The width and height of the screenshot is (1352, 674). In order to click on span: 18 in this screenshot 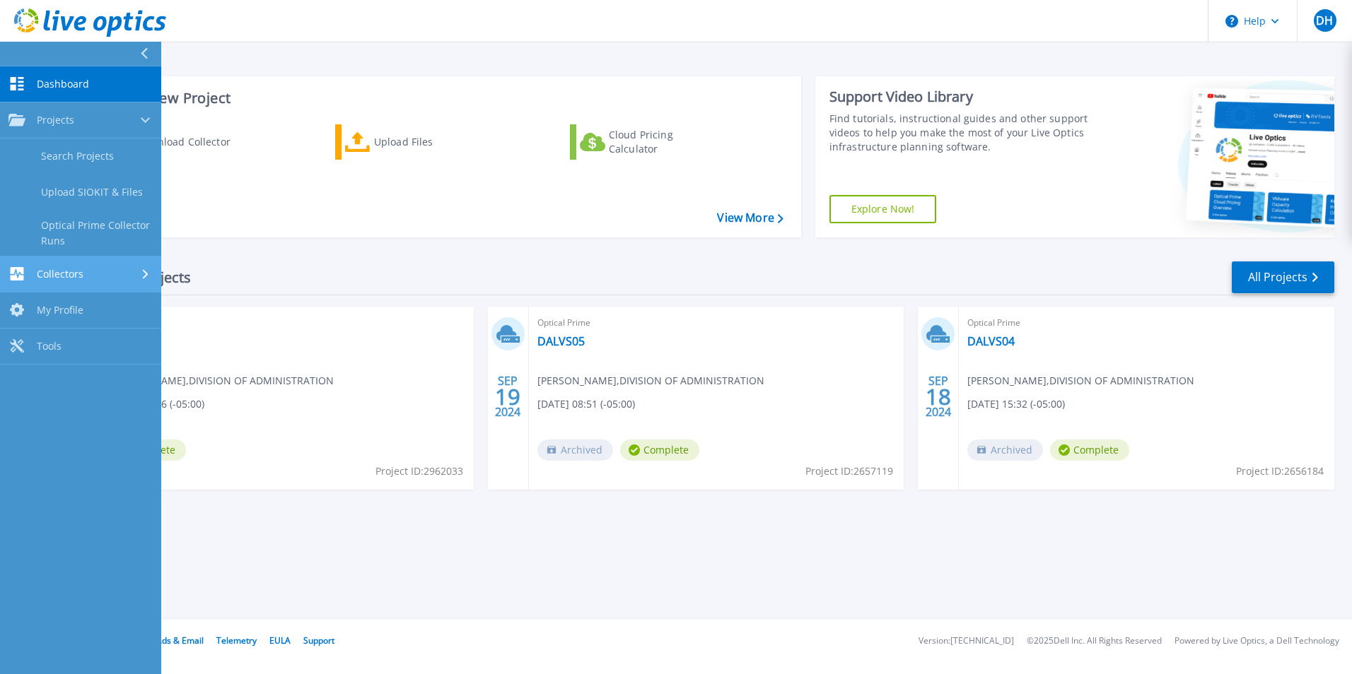, I will do `click(938, 397)`.